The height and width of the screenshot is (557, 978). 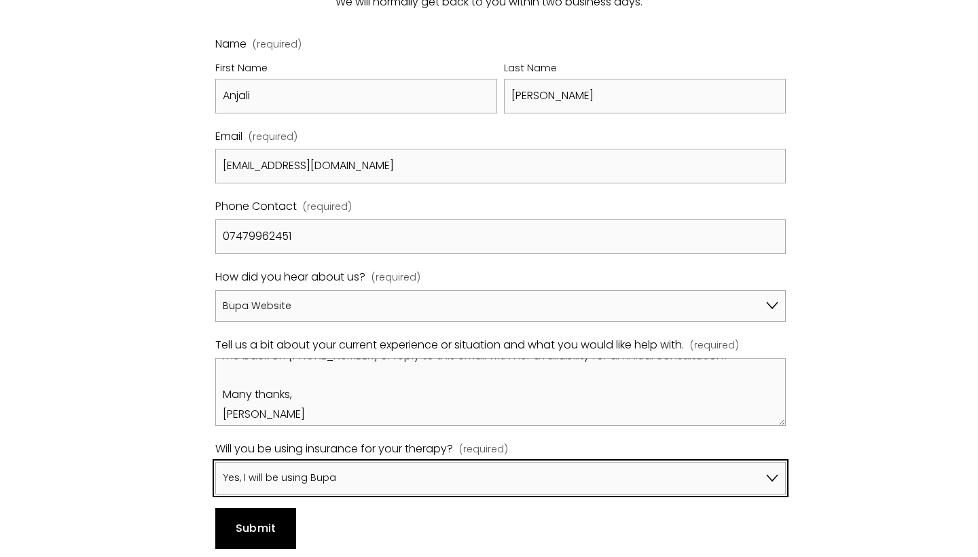 I want to click on span: Submit, so click(x=256, y=528).